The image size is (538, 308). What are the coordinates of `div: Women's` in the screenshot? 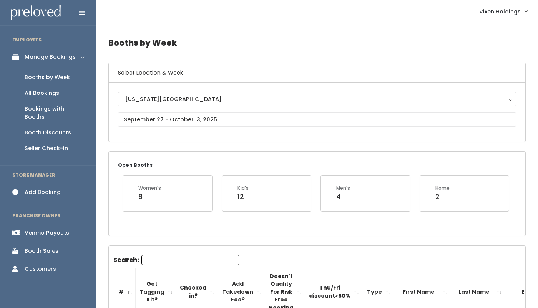 It's located at (149, 188).